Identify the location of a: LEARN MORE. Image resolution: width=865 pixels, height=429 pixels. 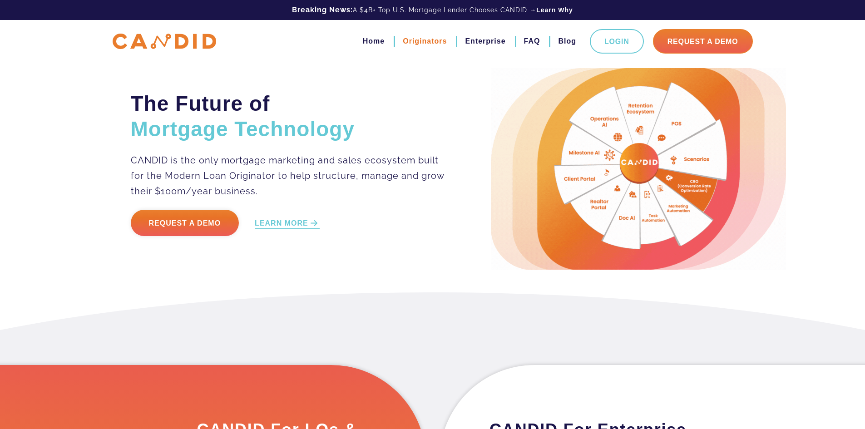
(287, 223).